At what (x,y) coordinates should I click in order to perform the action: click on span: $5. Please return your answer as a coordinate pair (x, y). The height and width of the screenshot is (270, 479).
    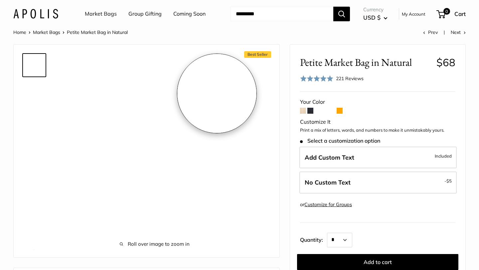
    Looking at the image, I should click on (449, 181).